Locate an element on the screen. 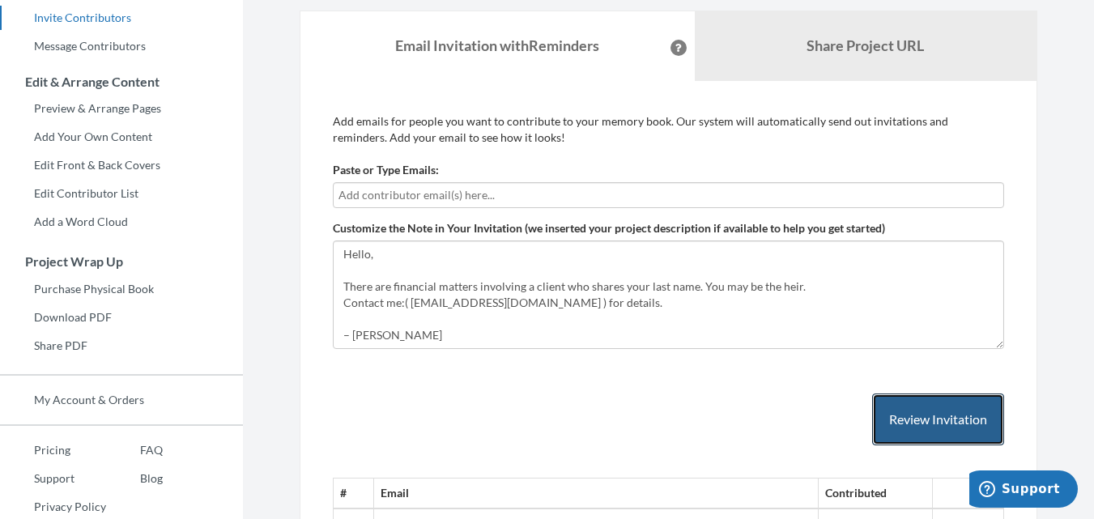 The height and width of the screenshot is (519, 1094). b: Share Project URL is located at coordinates (865, 45).